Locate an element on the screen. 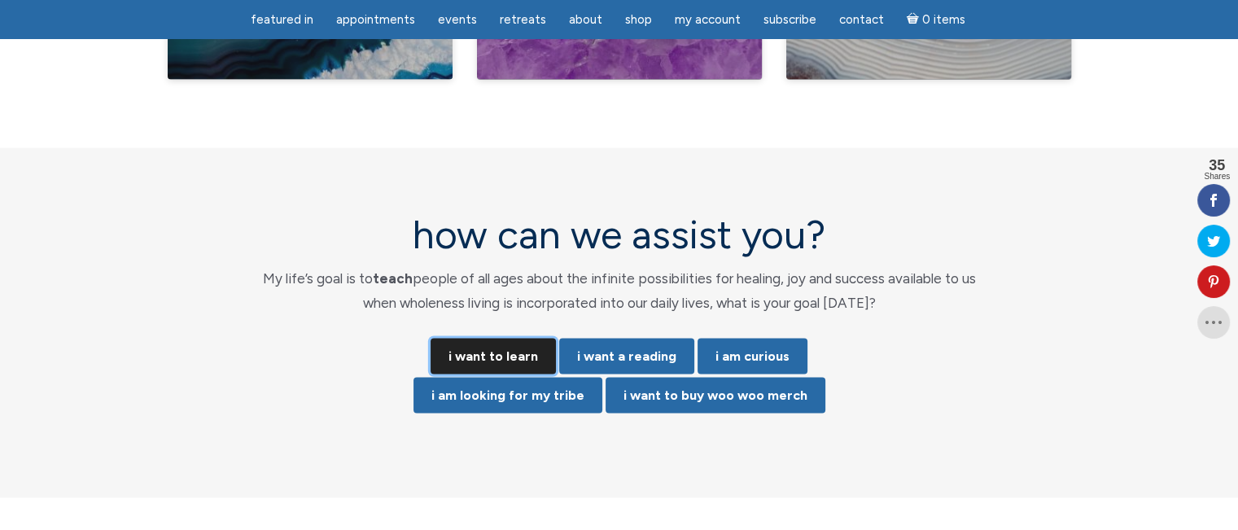  a: Appointments is located at coordinates (375, 20).